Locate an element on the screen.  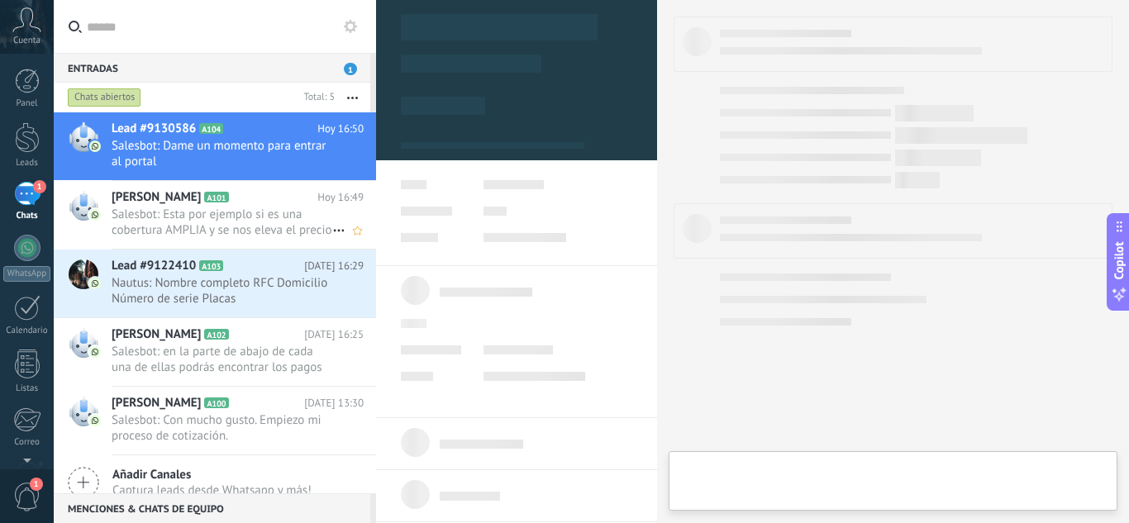
span: Lead #9122410 is located at coordinates (154, 266).